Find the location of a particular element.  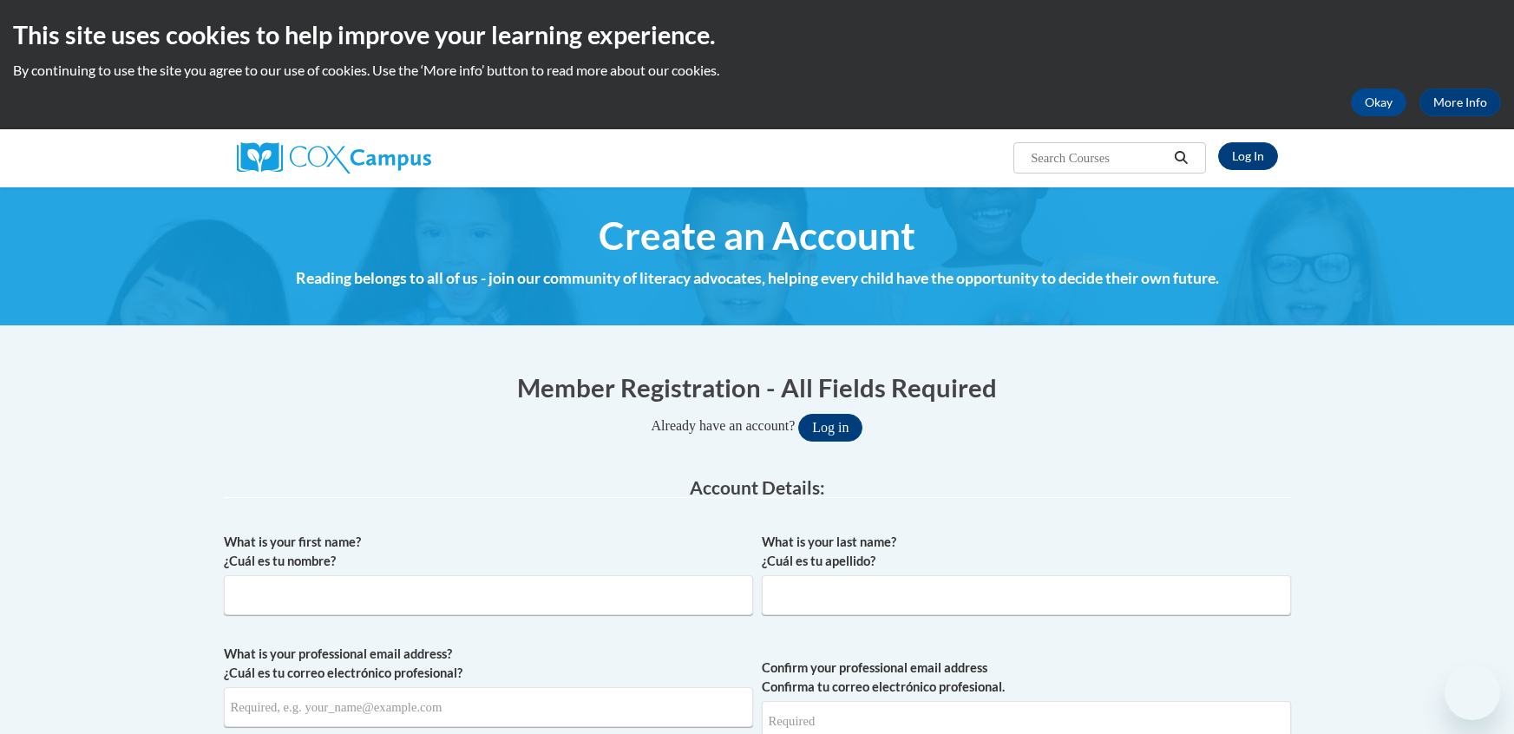

input: Search Courses is located at coordinates (1098, 158).